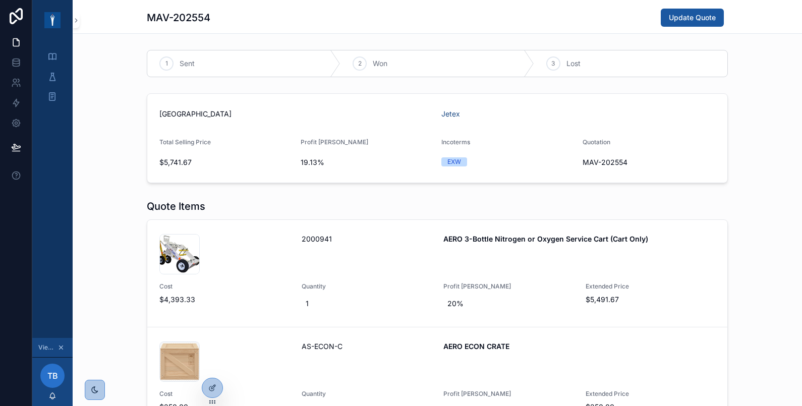 The width and height of the screenshot is (802, 406). Describe the element at coordinates (476, 346) in the screenshot. I see `strong: AERO ECON CRATE` at that location.